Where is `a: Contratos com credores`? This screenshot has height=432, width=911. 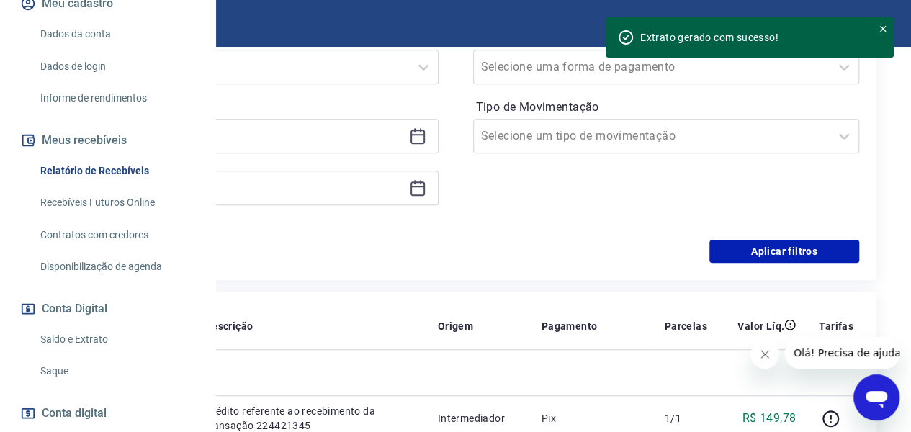
a: Contratos com credores is located at coordinates (116, 235).